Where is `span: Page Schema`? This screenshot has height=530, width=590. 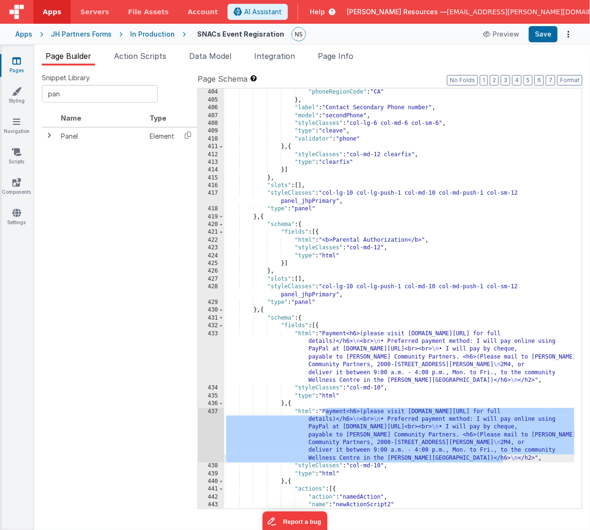
span: Page Schema is located at coordinates (222, 79).